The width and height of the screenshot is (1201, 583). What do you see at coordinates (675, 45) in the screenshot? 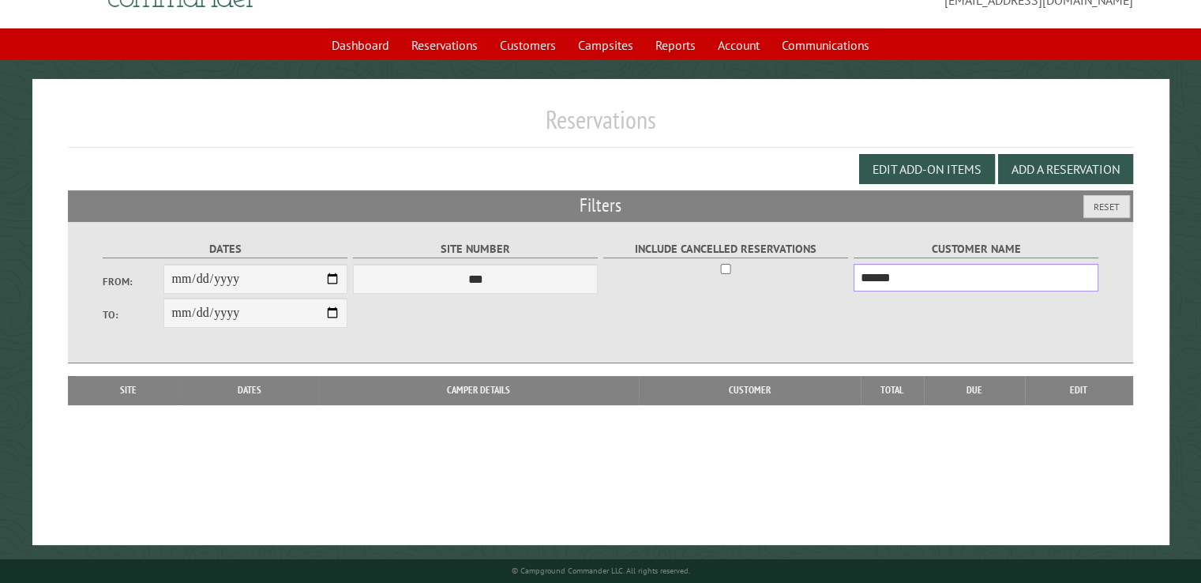
I see `a: Reports` at bounding box center [675, 45].